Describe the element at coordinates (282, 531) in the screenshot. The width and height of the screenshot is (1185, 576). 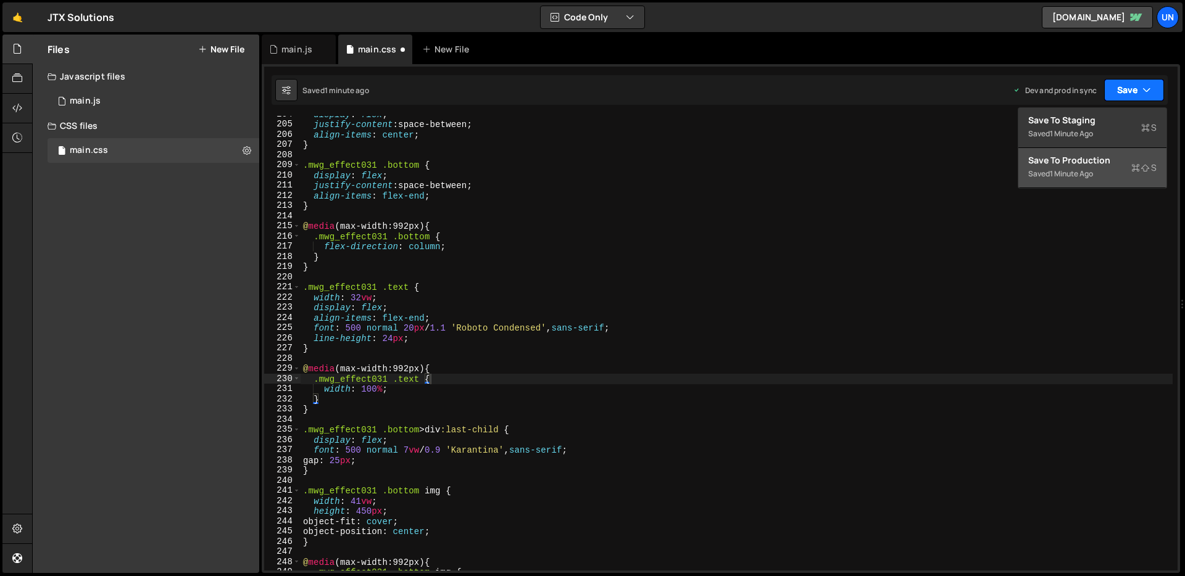
I see `div: 245` at that location.